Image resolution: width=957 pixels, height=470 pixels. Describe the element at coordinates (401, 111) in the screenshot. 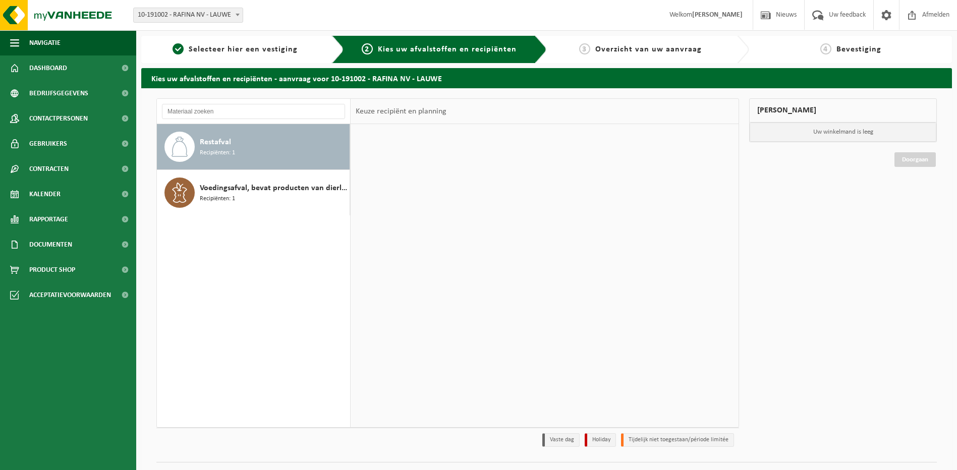

I see `div: Keuze recipiënt en planning` at that location.